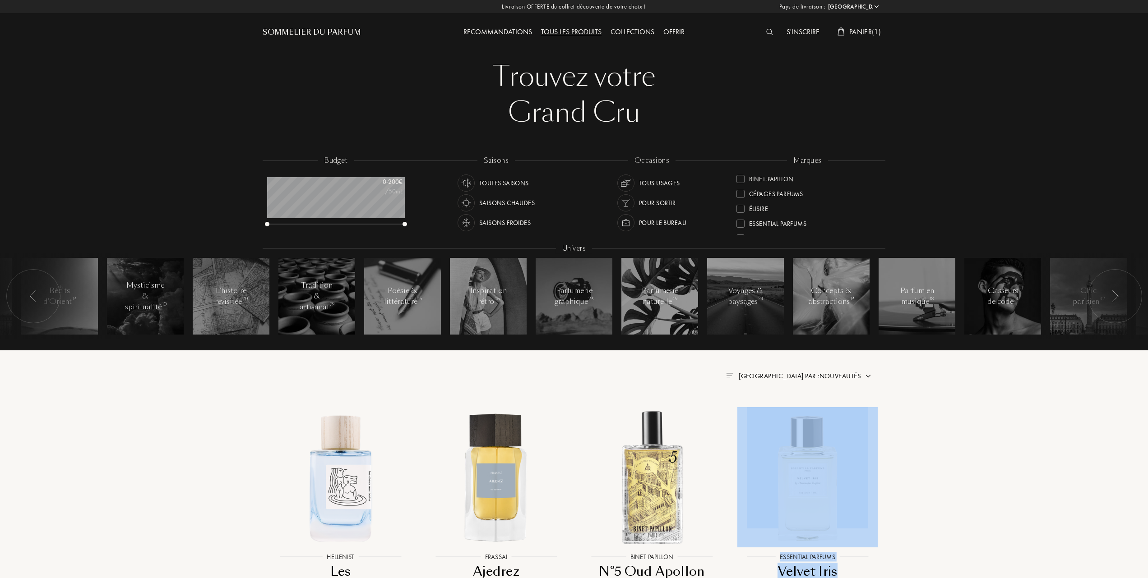  Describe the element at coordinates (420, 299) in the screenshot. I see `span: 15` at that location.